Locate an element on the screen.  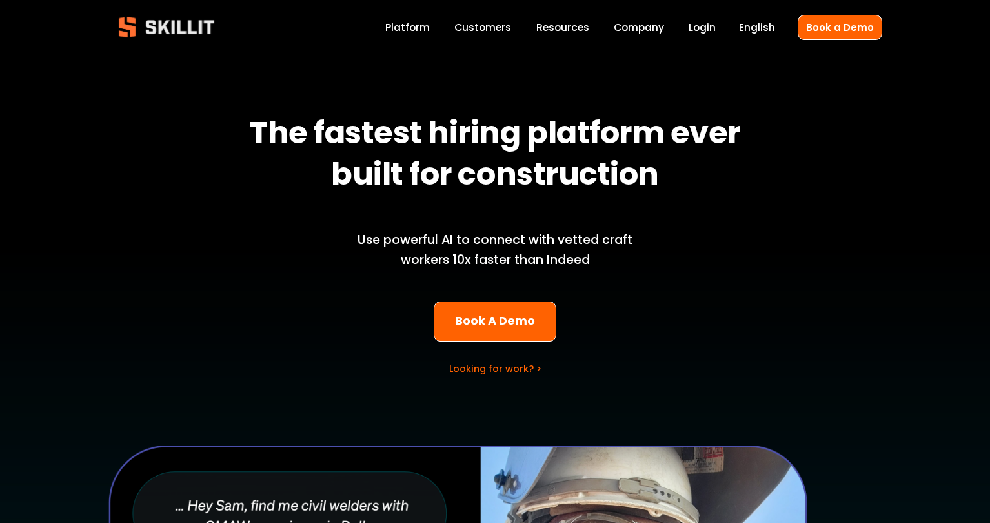
span: English is located at coordinates (757, 27).